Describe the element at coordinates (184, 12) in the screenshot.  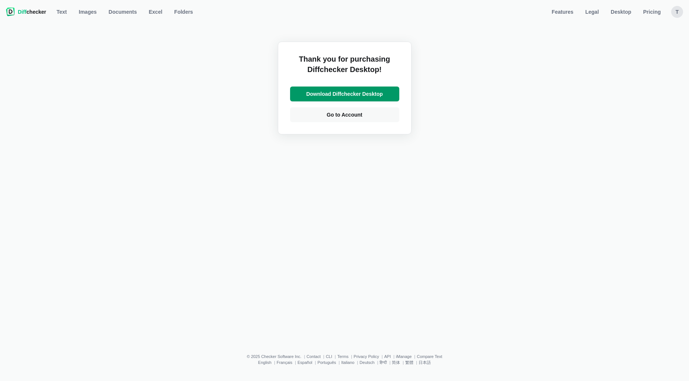
I see `button: Folders` at that location.